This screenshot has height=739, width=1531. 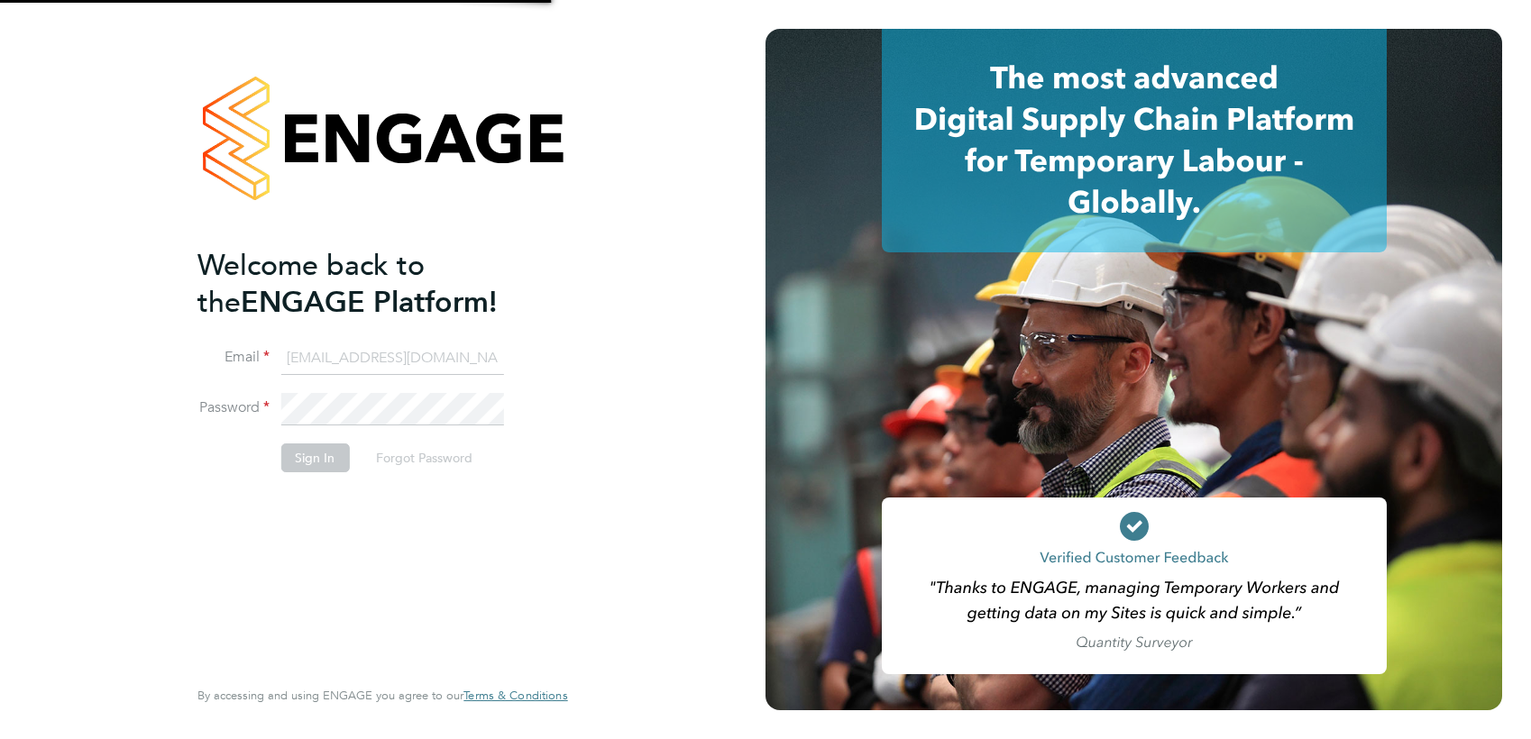 What do you see at coordinates (315, 458) in the screenshot?
I see `button: Sign In` at bounding box center [315, 458].